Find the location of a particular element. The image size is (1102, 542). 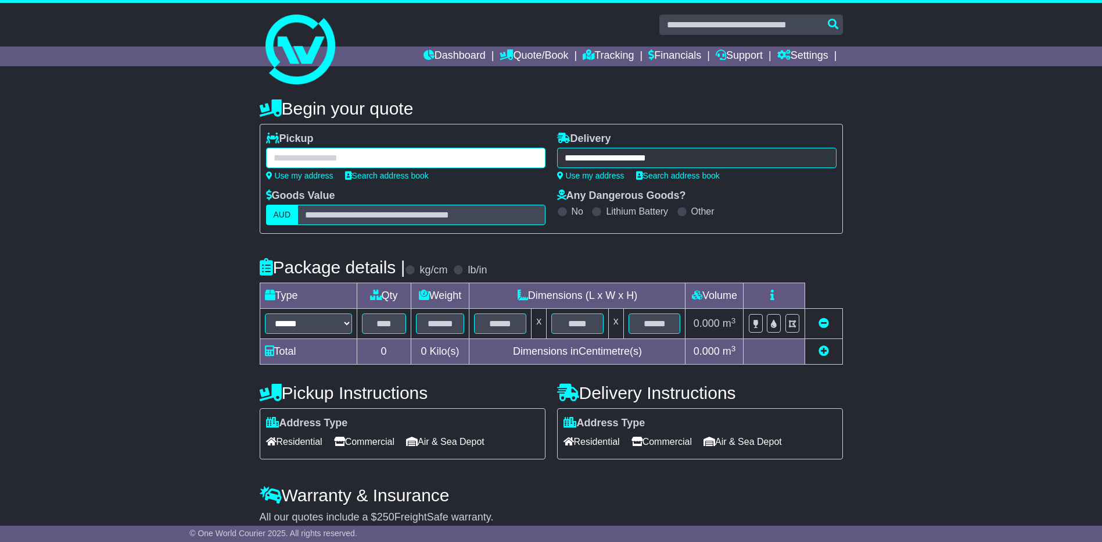

h4: Warranty & Insurance is located at coordinates (551, 494).